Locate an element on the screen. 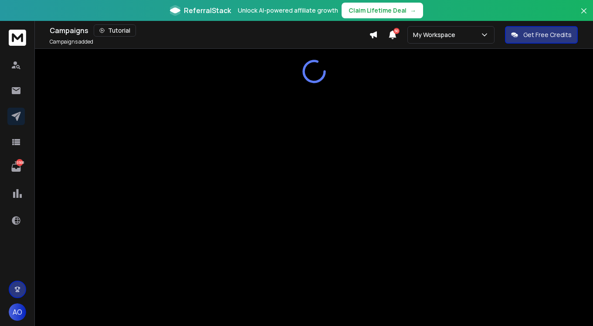 The width and height of the screenshot is (593, 326). span: 50 is located at coordinates (397, 31).